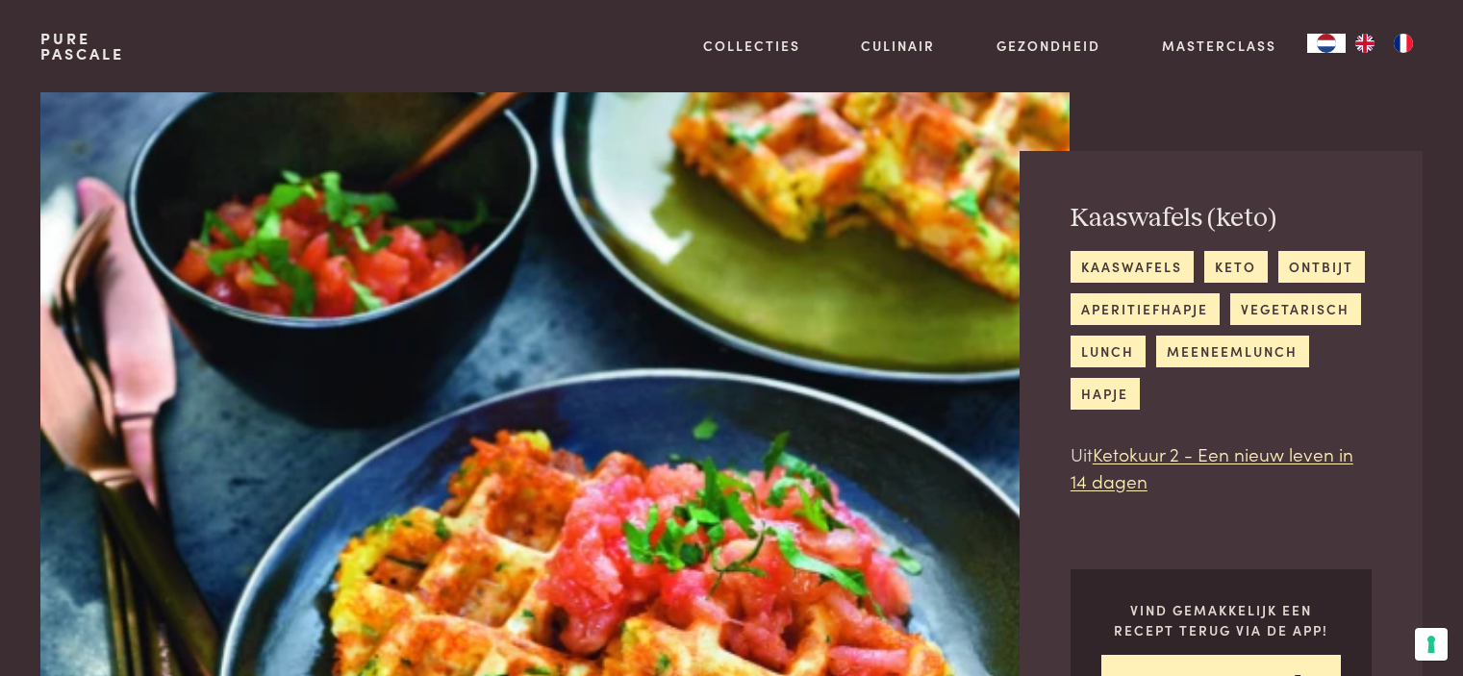 The image size is (1463, 676). Describe the element at coordinates (1048, 45) in the screenshot. I see `a: Gezondheid` at that location.